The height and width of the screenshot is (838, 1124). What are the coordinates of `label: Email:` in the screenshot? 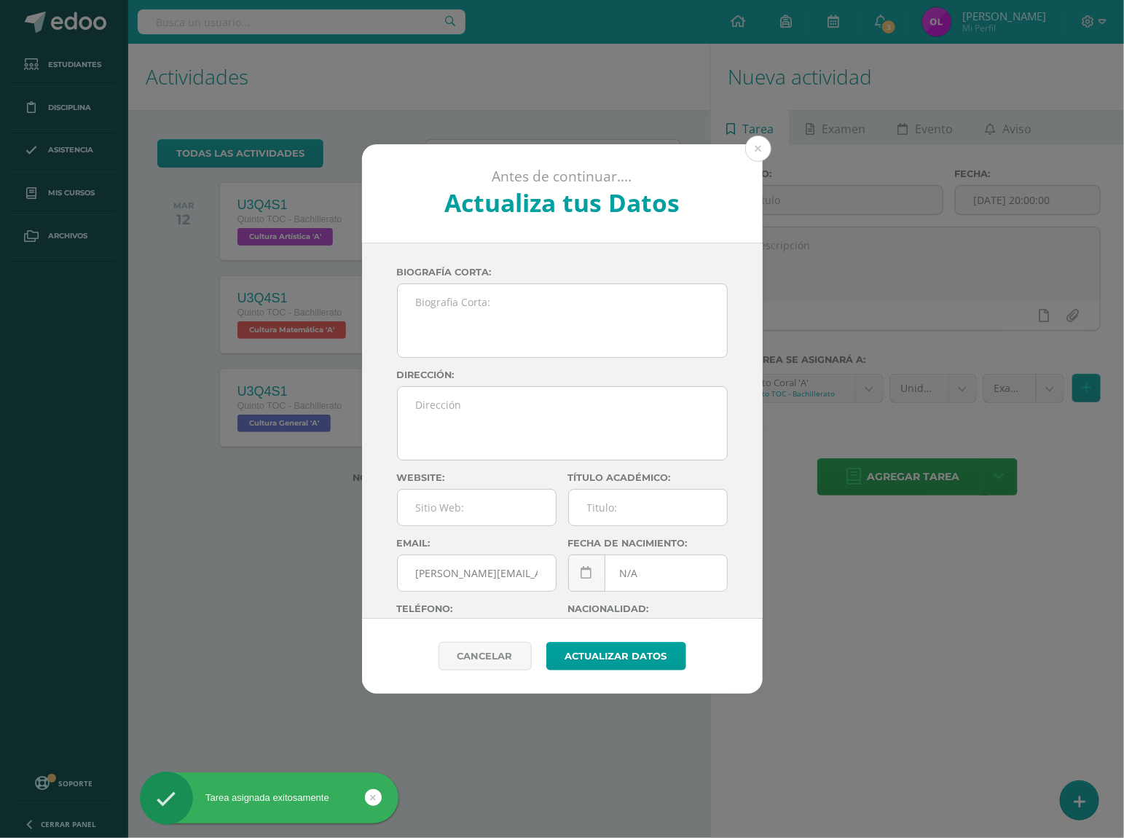 It's located at (477, 543).